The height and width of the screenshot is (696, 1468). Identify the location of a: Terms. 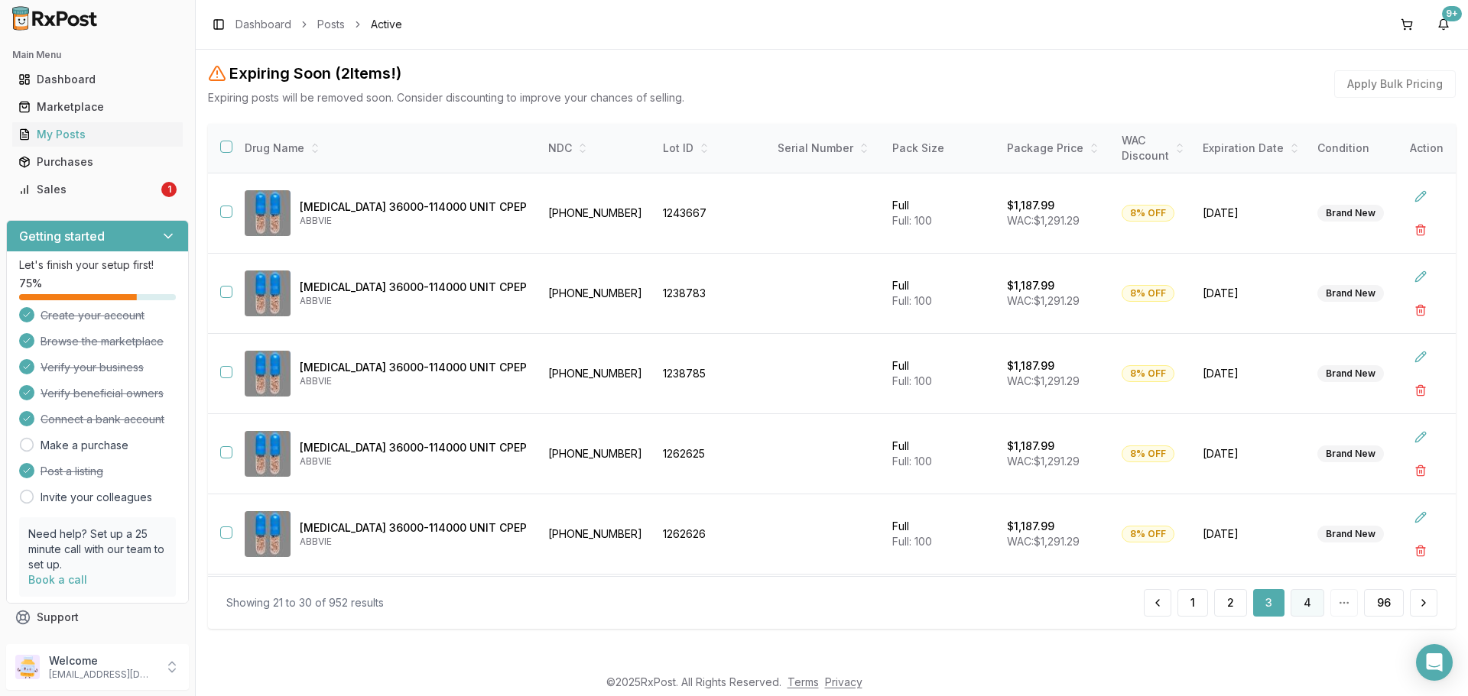
(803, 682).